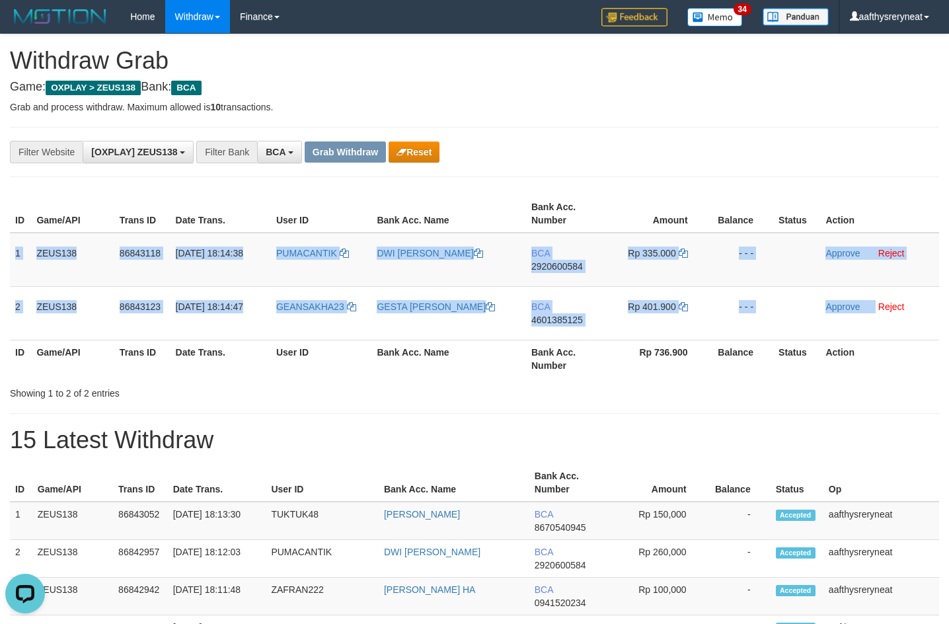 This screenshot has width=949, height=624. Describe the element at coordinates (796, 17) in the screenshot. I see `img: panduan.png` at that location.